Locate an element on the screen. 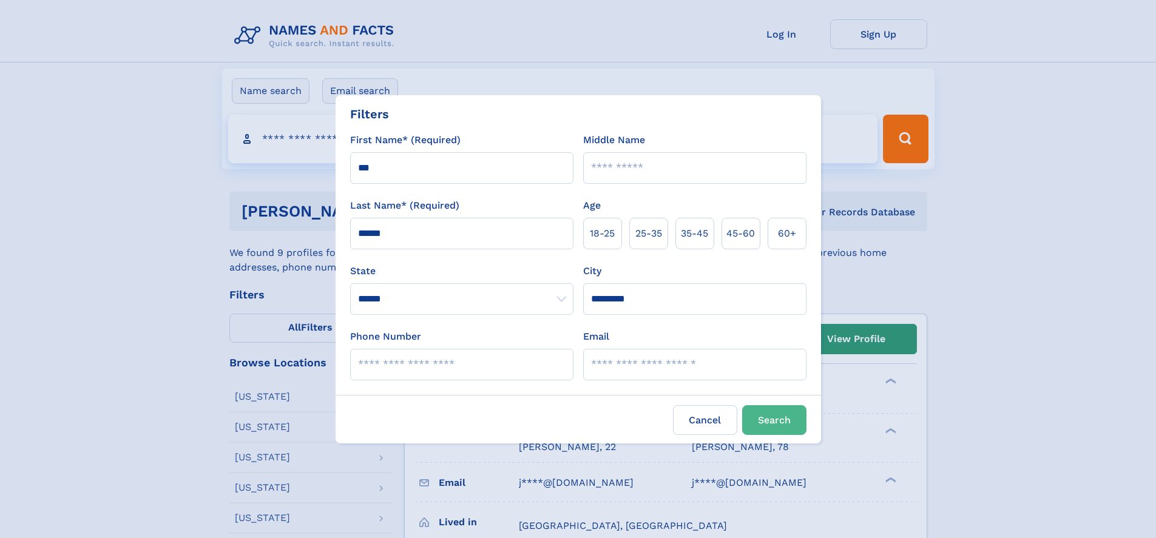  label: Phone Number is located at coordinates (385, 337).